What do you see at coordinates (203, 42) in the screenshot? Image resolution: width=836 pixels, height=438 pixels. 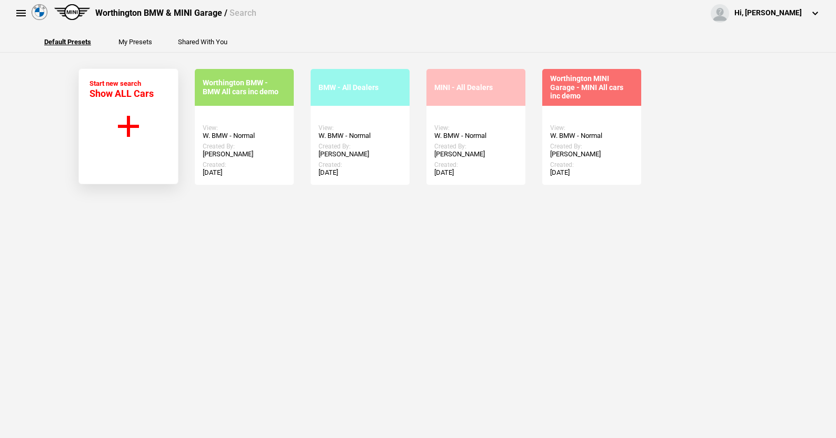 I see `button: Shared With You` at bounding box center [203, 42].